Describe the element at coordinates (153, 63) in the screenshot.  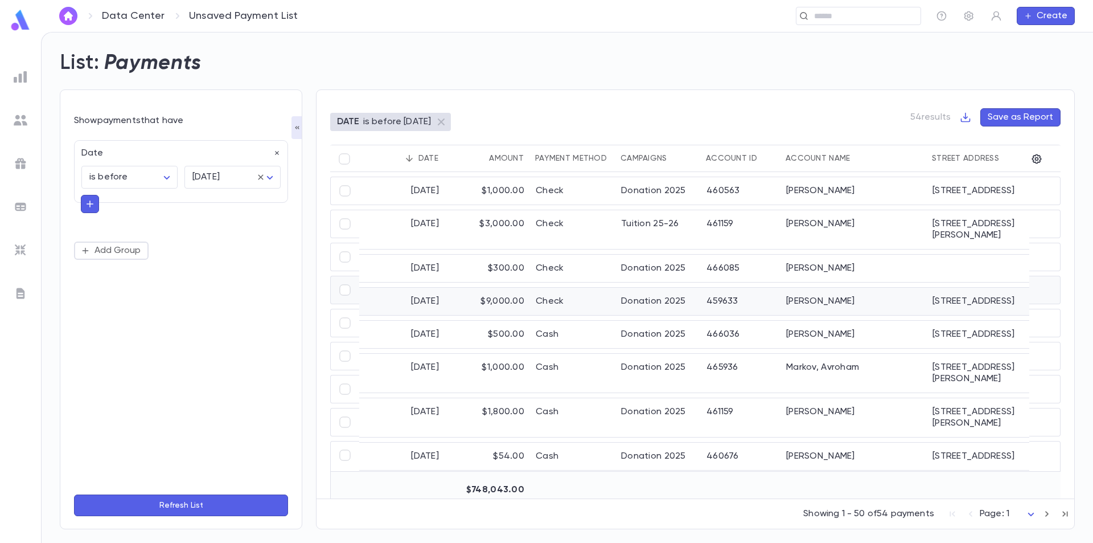
I see `h2: Payments` at that location.